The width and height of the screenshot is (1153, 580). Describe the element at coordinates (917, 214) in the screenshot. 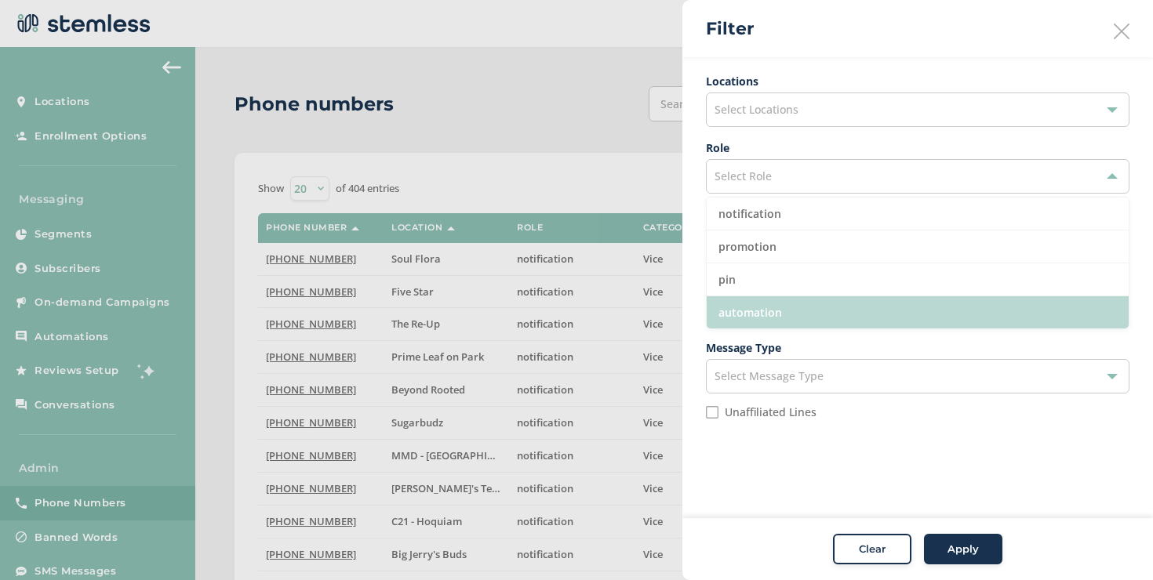

I see `li: notification` at that location.